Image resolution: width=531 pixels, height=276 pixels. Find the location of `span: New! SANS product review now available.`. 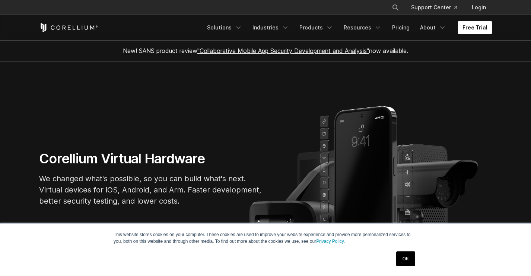

span: New! SANS product review now available. is located at coordinates (266, 51).